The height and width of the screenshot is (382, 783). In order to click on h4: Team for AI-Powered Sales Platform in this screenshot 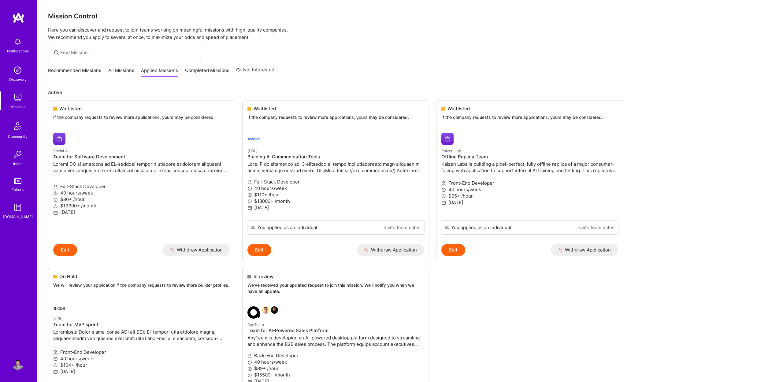, I will do `click(336, 330)`.